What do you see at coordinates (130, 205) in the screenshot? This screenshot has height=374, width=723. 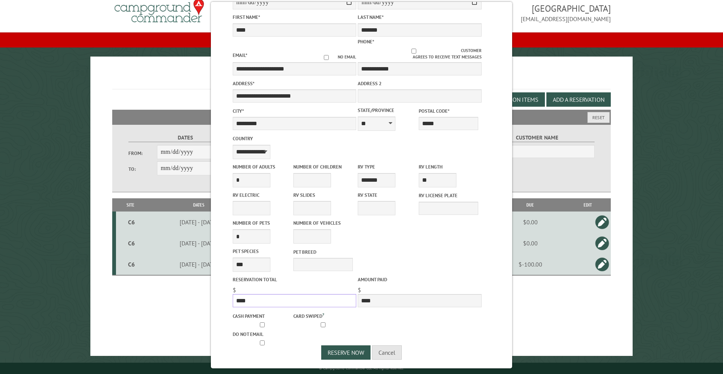 I see `th: Site` at bounding box center [130, 205].